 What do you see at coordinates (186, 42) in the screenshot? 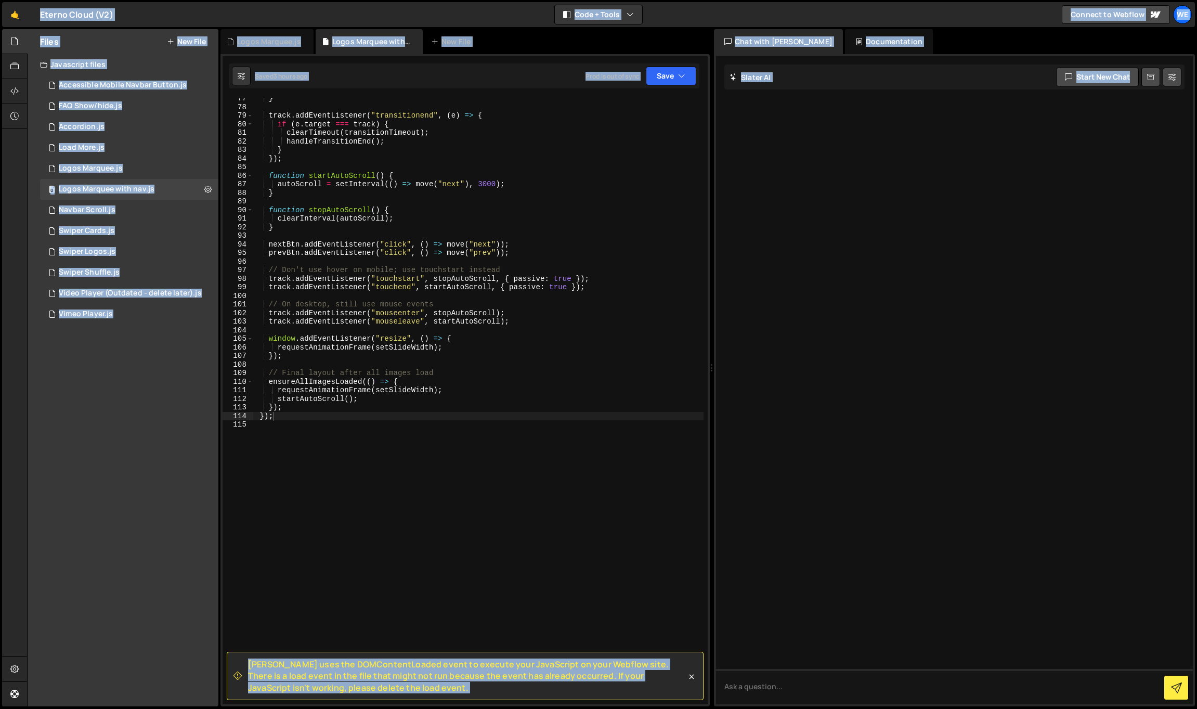
I see `button: New File` at bounding box center [186, 42].